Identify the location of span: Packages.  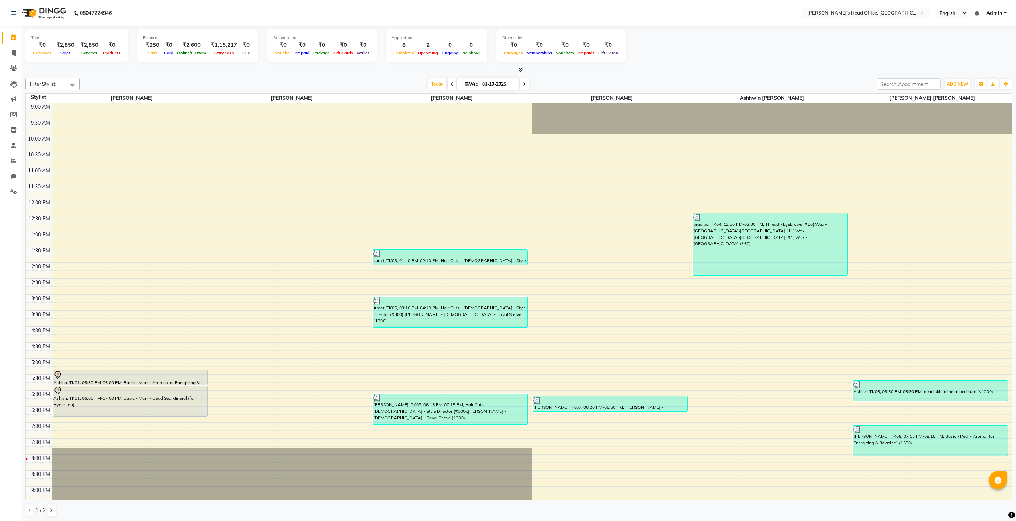
(514, 53).